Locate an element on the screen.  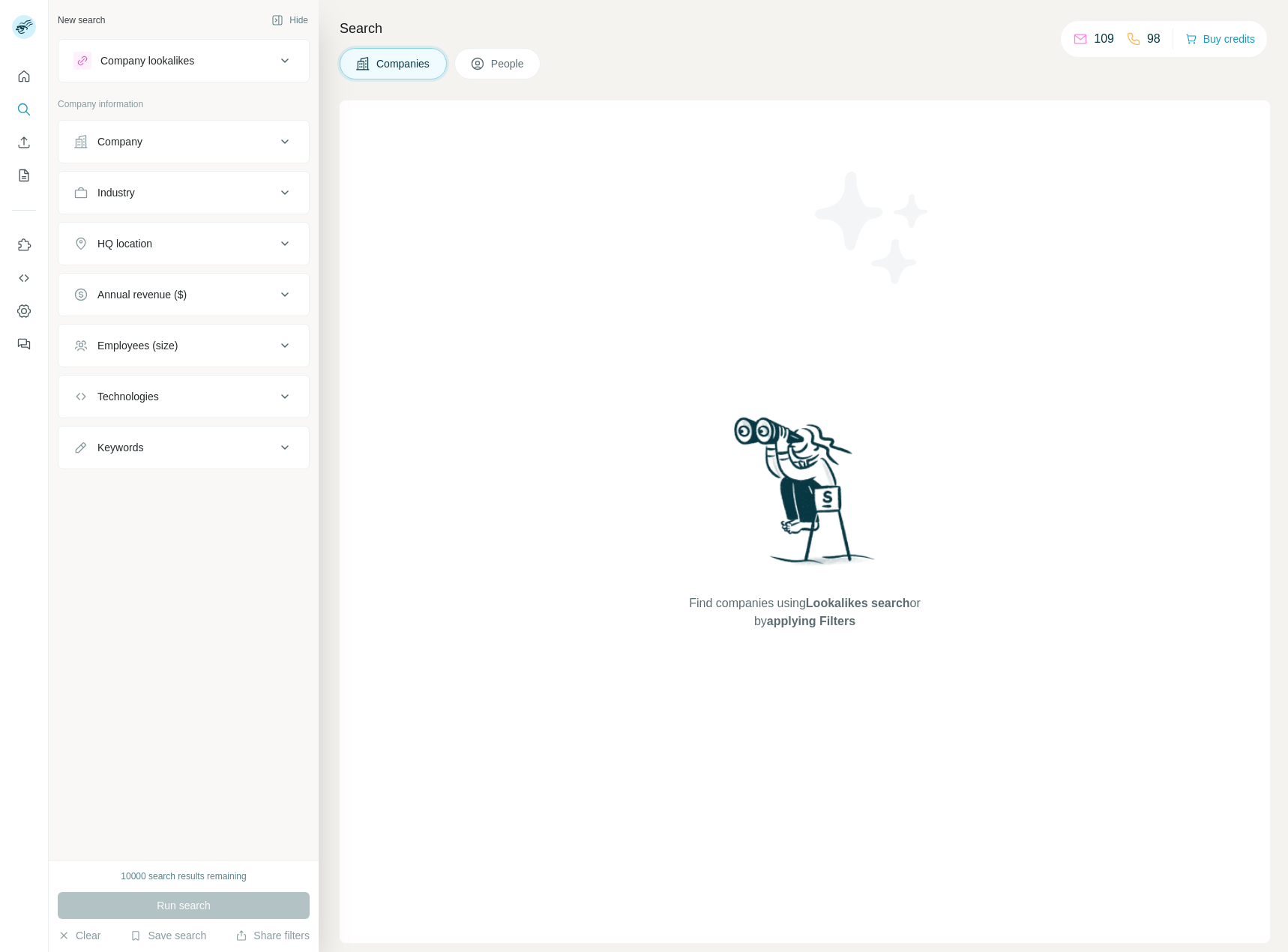
button: HQ location is located at coordinates (184, 244).